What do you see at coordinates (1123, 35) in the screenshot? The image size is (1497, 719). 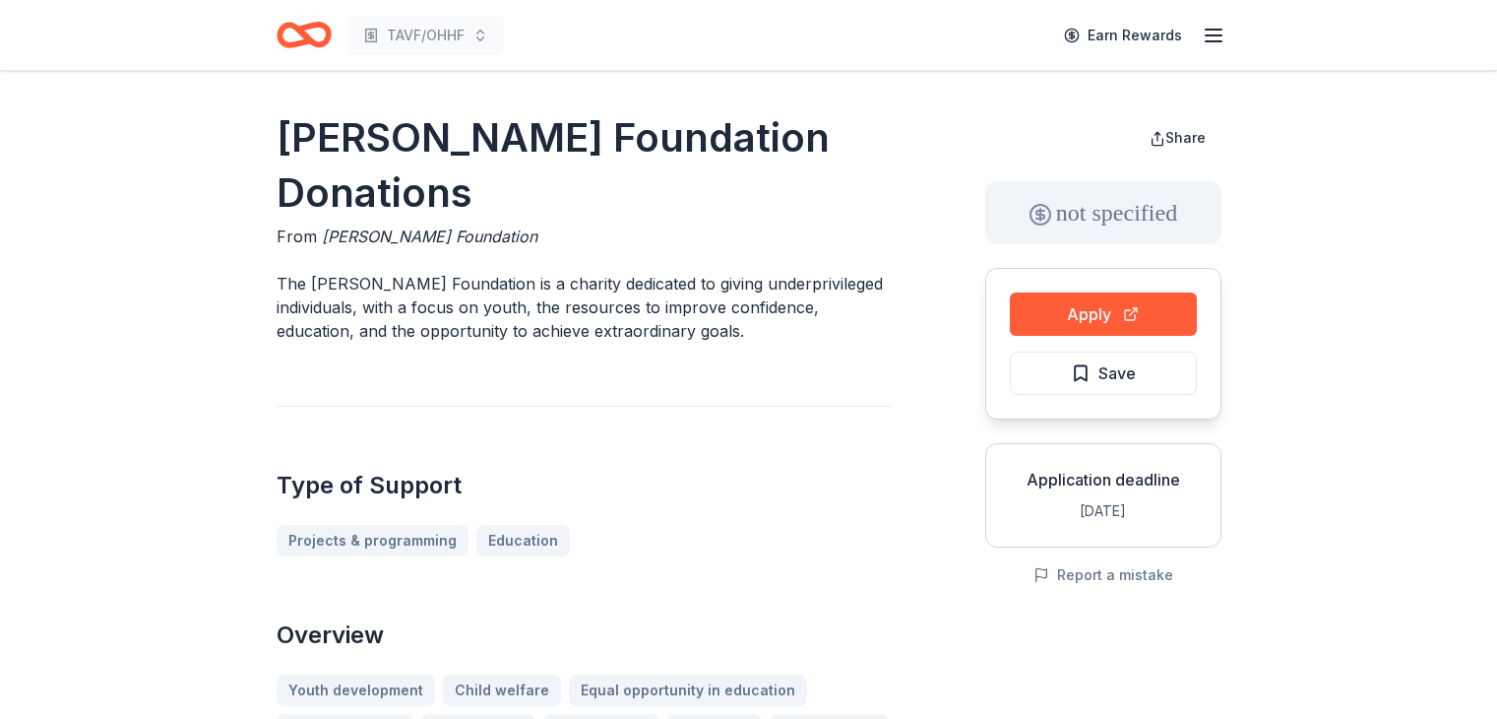 I see `a: Earn Rewards` at bounding box center [1123, 35].